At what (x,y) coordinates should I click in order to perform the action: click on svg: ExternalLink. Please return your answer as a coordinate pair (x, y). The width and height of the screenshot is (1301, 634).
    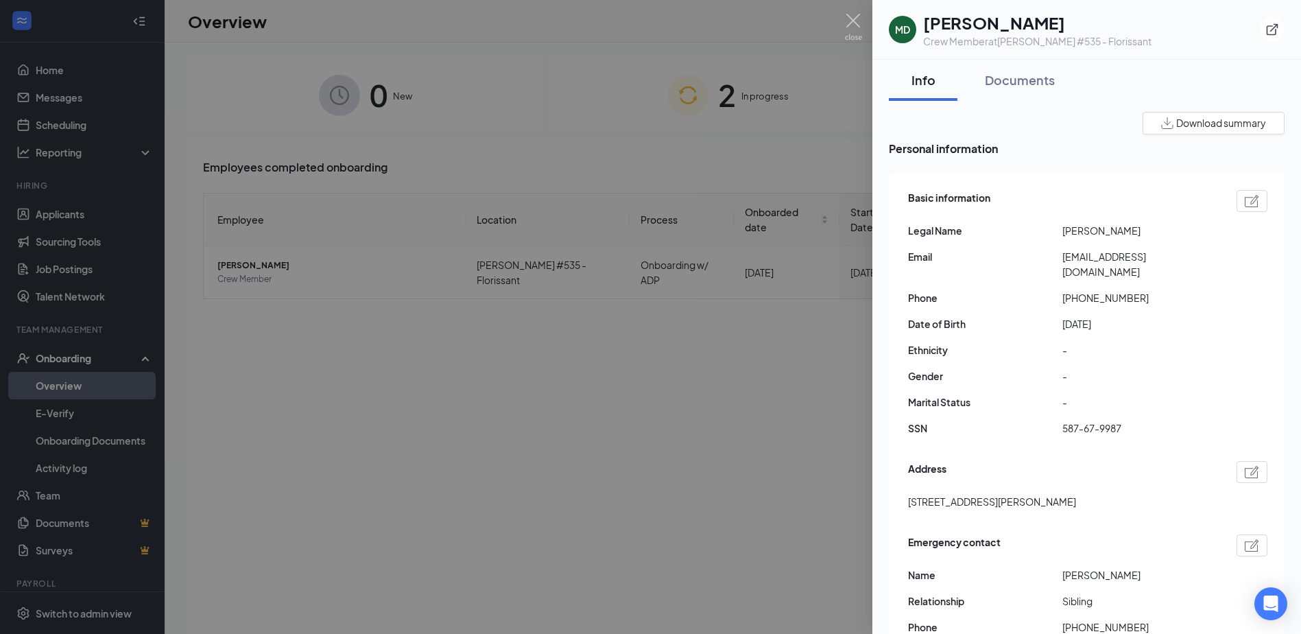
    Looking at the image, I should click on (1273, 29).